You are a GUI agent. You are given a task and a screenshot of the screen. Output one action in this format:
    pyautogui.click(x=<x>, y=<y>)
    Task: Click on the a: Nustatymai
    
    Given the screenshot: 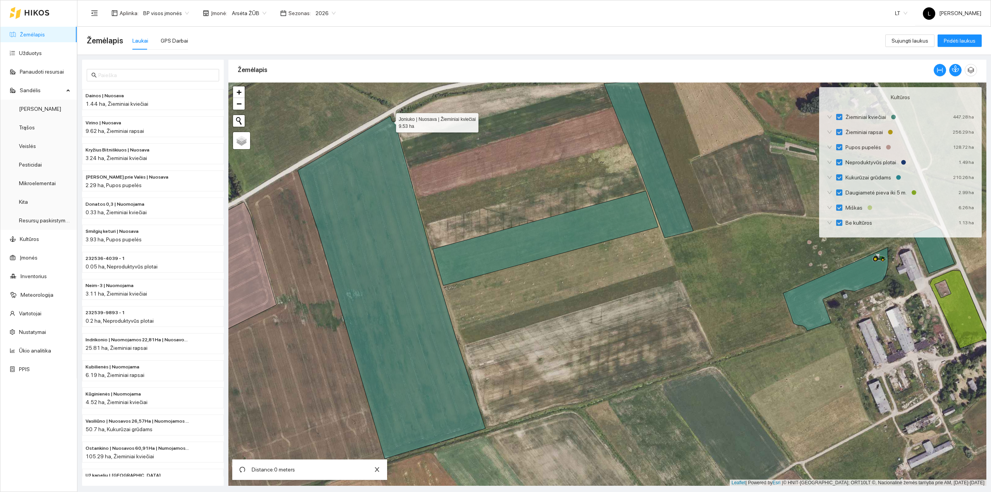 What is the action you would take?
    pyautogui.click(x=33, y=332)
    